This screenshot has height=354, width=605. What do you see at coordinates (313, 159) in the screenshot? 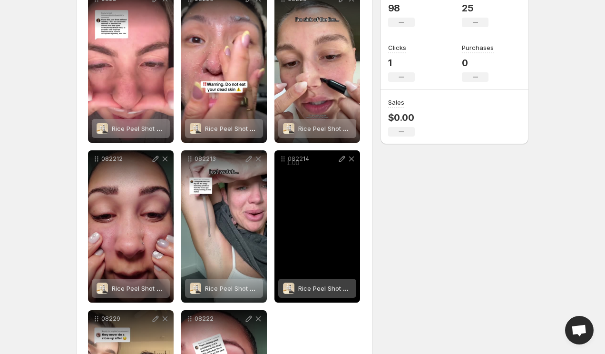
I see `p: 082214` at bounding box center [313, 159].